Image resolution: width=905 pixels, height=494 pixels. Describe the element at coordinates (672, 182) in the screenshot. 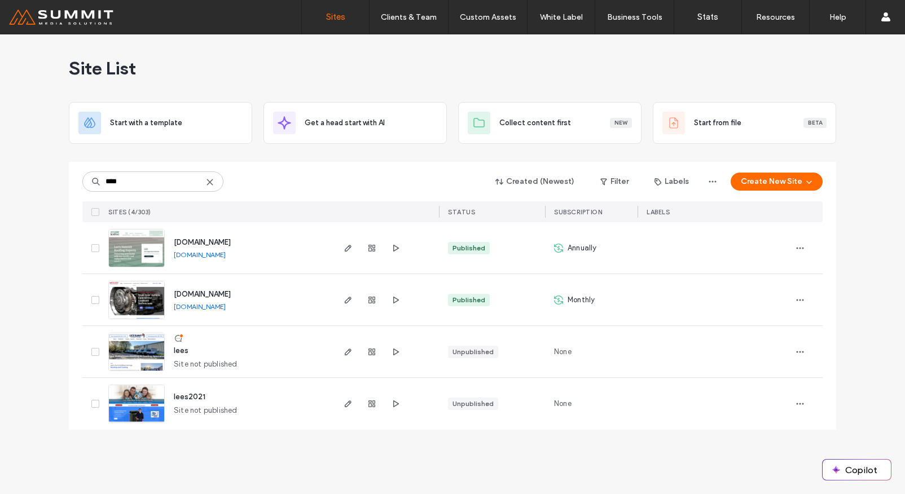

I see `button: Labels` at that location.